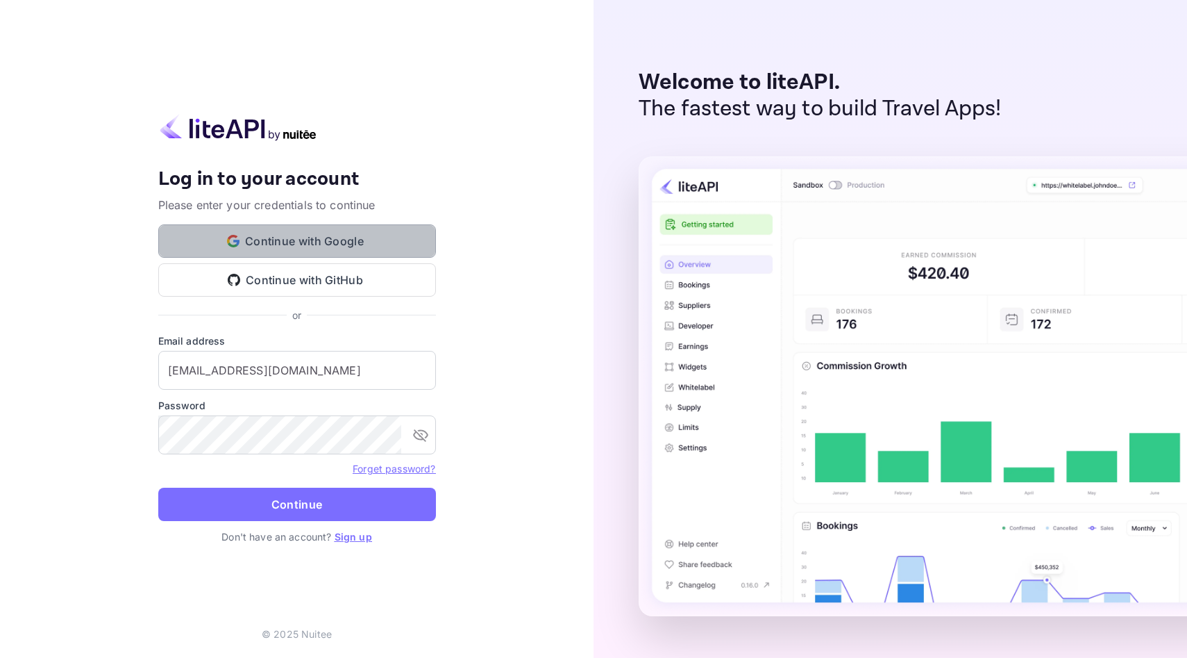  I want to click on p: Don't have an account?, so click(297, 536).